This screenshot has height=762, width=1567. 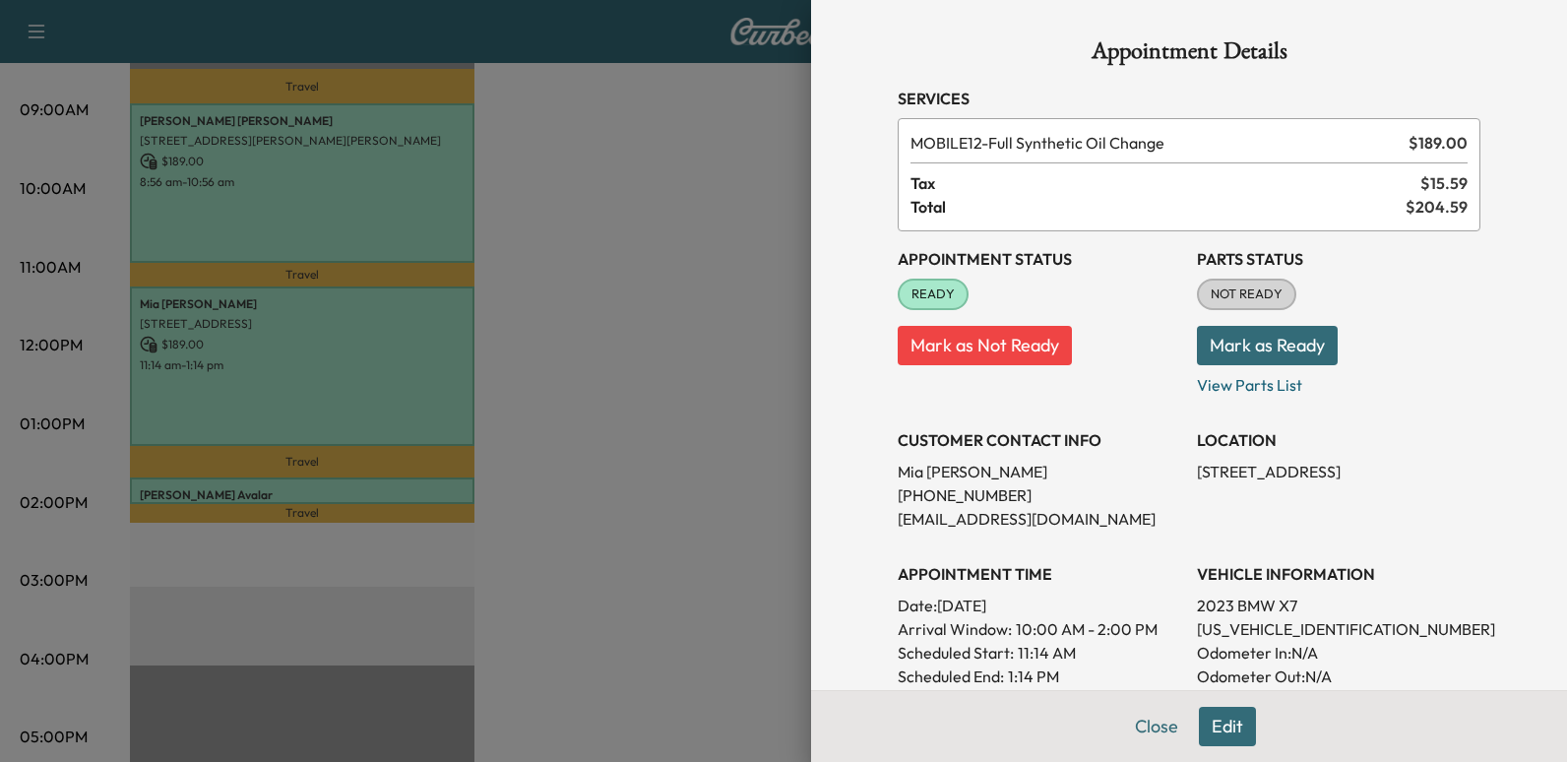 I want to click on p: Duration: 120 minutes, so click(x=1039, y=700).